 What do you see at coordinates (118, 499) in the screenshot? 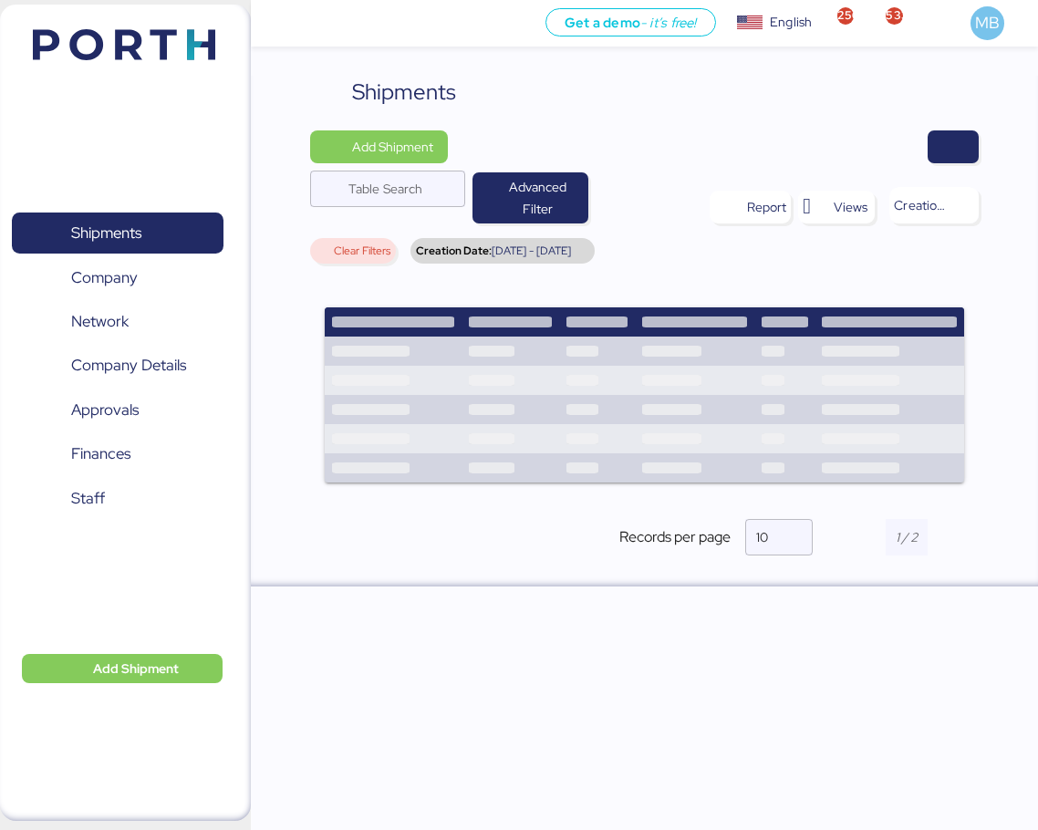
I see `a: Staff` at bounding box center [118, 499].